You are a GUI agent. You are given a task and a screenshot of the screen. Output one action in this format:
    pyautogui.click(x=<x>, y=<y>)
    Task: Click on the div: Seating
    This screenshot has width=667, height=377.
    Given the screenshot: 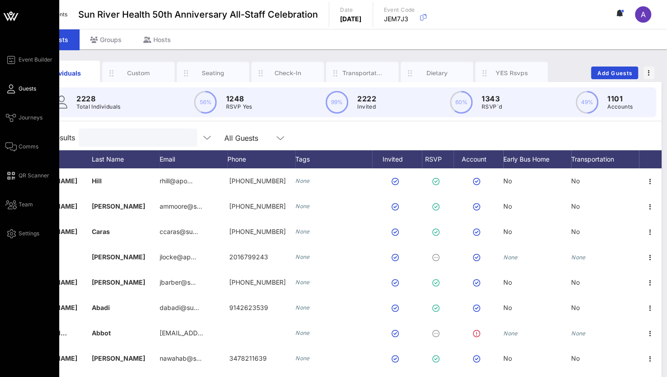 What is the action you would take?
    pyautogui.click(x=213, y=73)
    